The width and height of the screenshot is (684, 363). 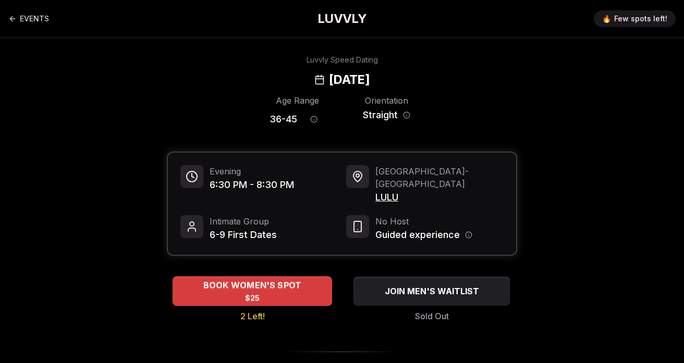 I want to click on a: Back to events, so click(x=29, y=19).